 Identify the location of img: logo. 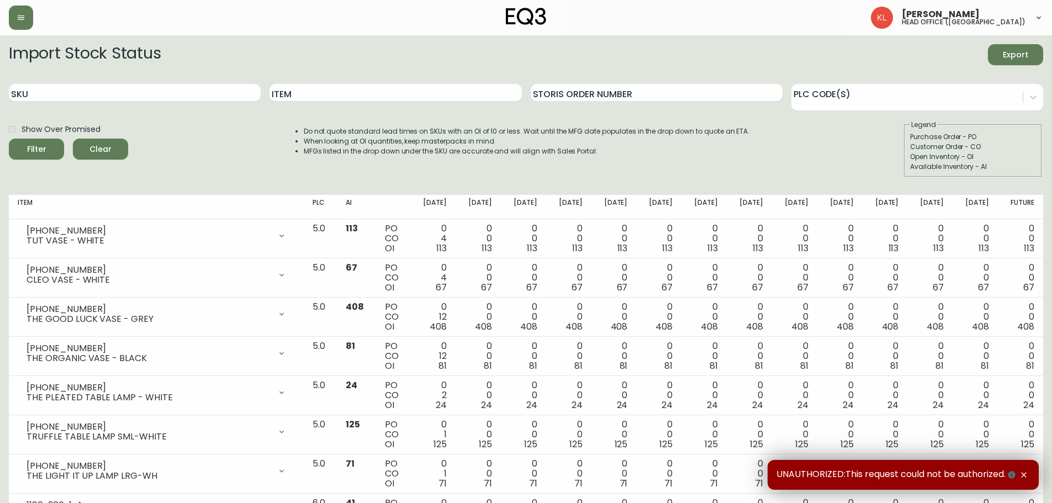
(527, 17).